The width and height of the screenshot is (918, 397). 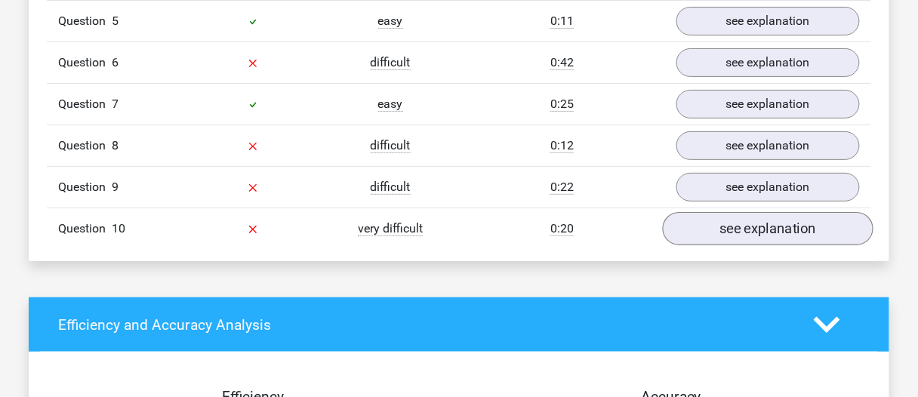 What do you see at coordinates (562, 187) in the screenshot?
I see `span: 0:22` at bounding box center [562, 187].